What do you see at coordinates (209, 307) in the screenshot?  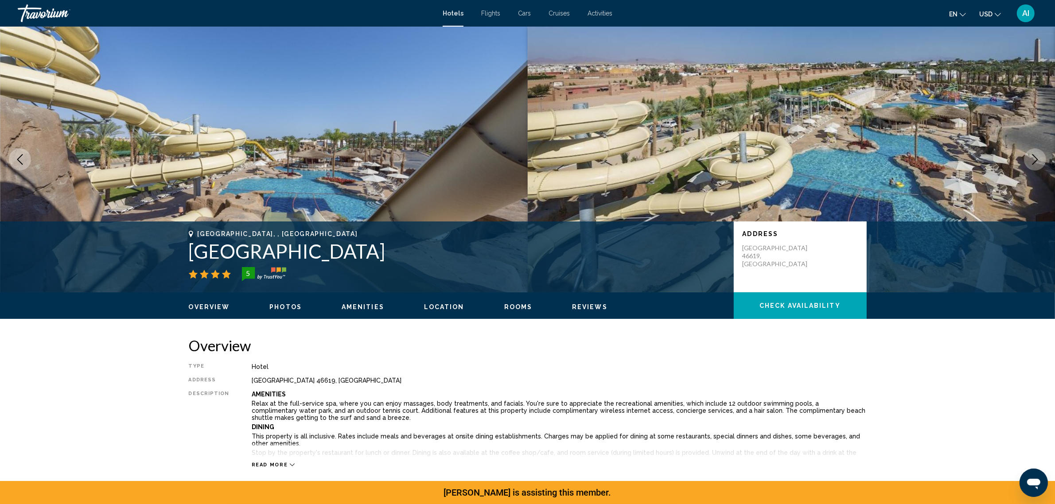 I see `span: Overview` at bounding box center [209, 307].